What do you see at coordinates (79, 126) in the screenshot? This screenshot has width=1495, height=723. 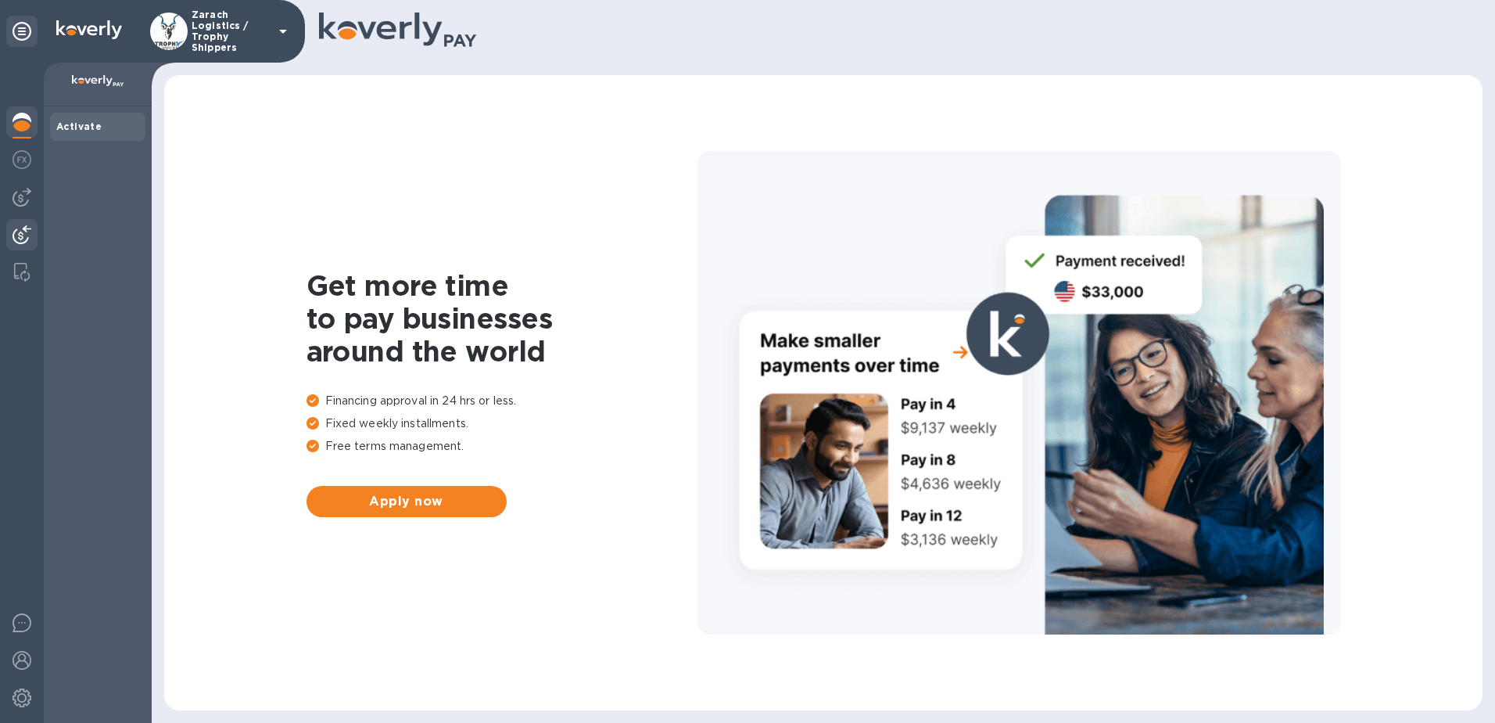 I see `b: Activate` at bounding box center [79, 126].